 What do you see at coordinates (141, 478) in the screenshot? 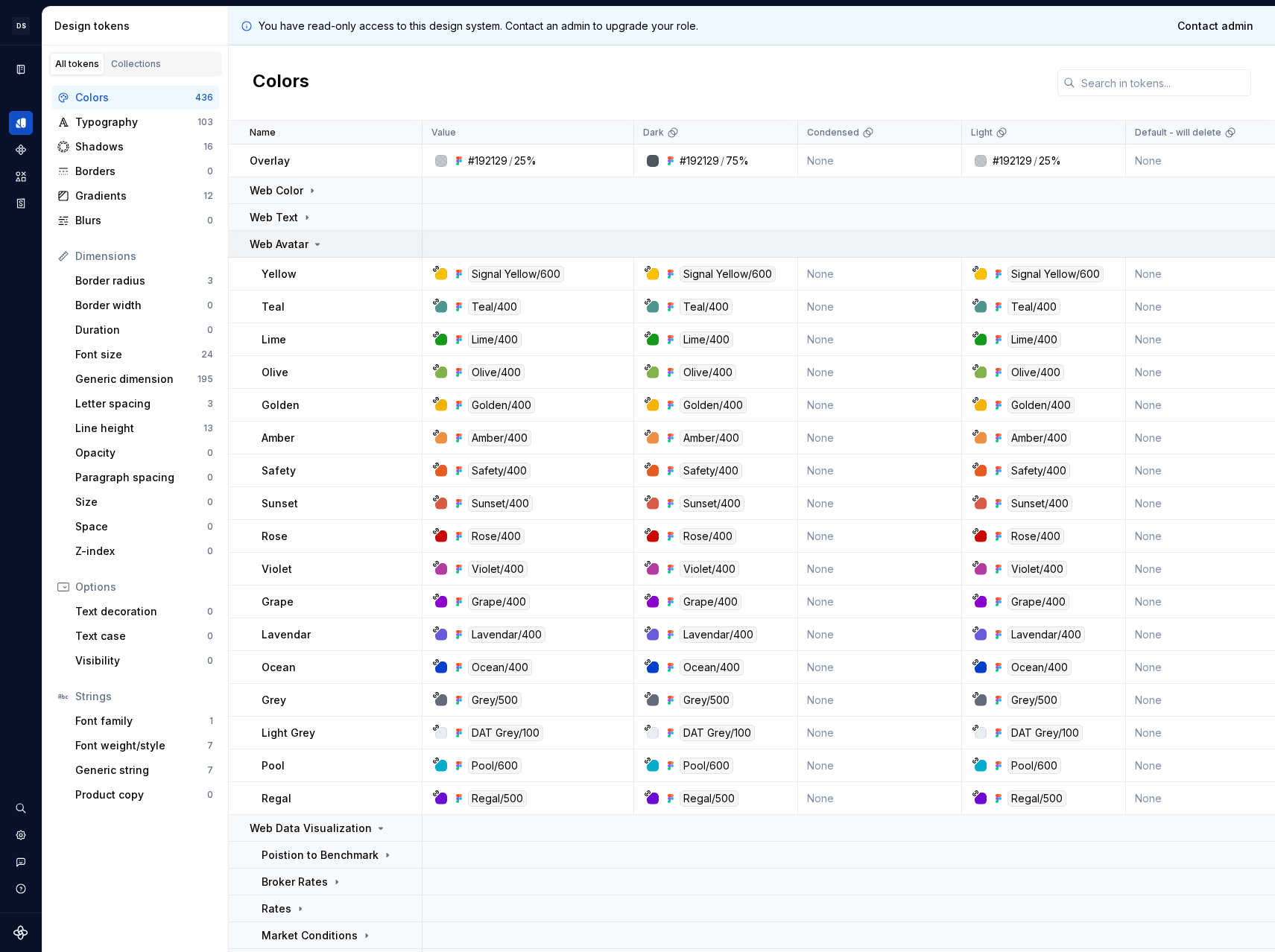
I see `div: Paragraph spacing` at bounding box center [141, 478].